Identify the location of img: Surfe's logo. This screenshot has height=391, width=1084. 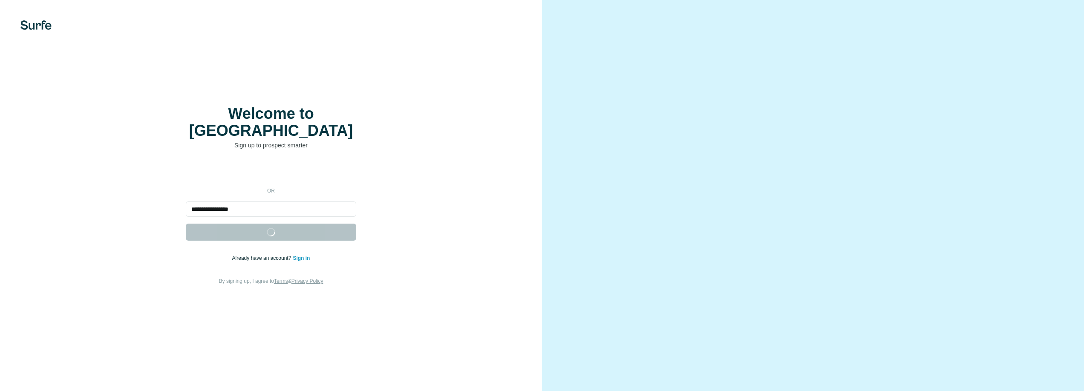
(36, 25).